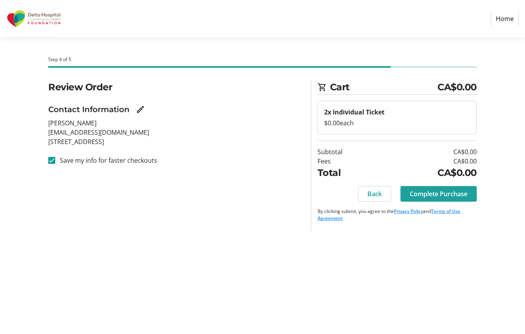  Describe the element at coordinates (89, 109) in the screenshot. I see `h3: Contact Information` at that location.